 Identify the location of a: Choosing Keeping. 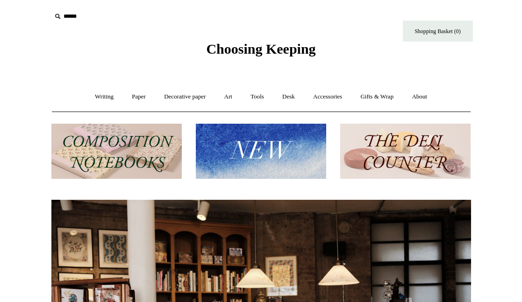
(261, 52).